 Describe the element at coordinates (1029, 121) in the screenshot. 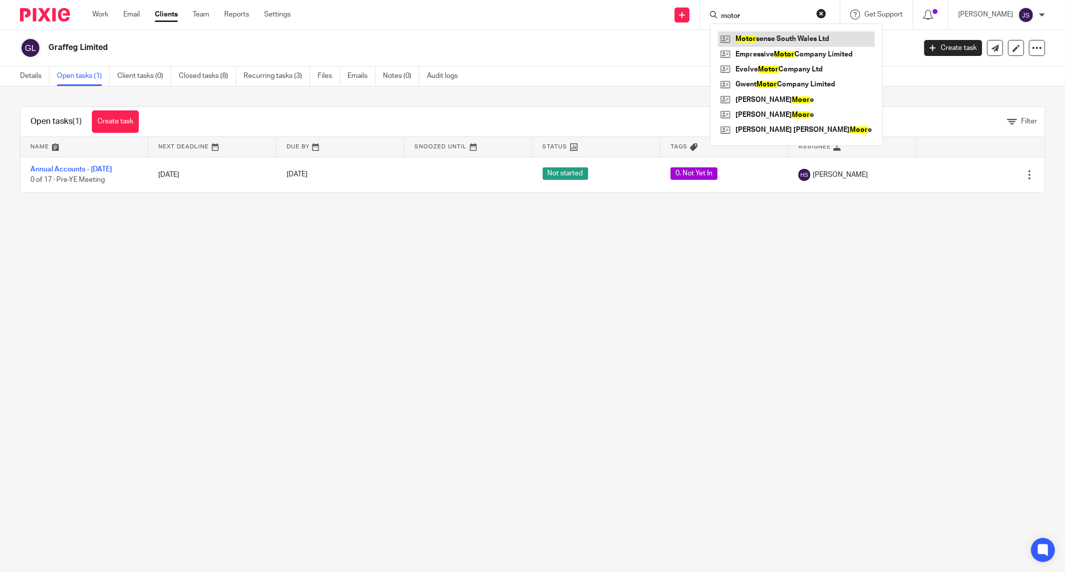

I see `span: Filter` at that location.